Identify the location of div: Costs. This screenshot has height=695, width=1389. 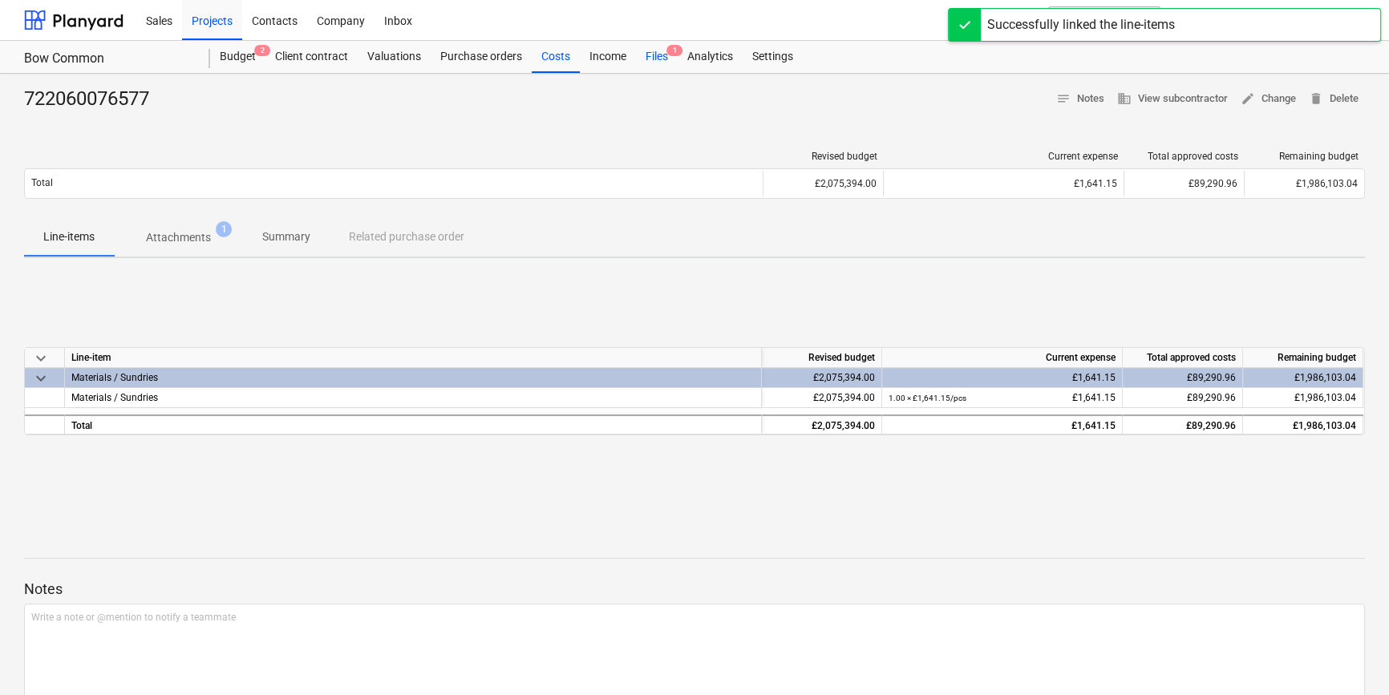
(556, 57).